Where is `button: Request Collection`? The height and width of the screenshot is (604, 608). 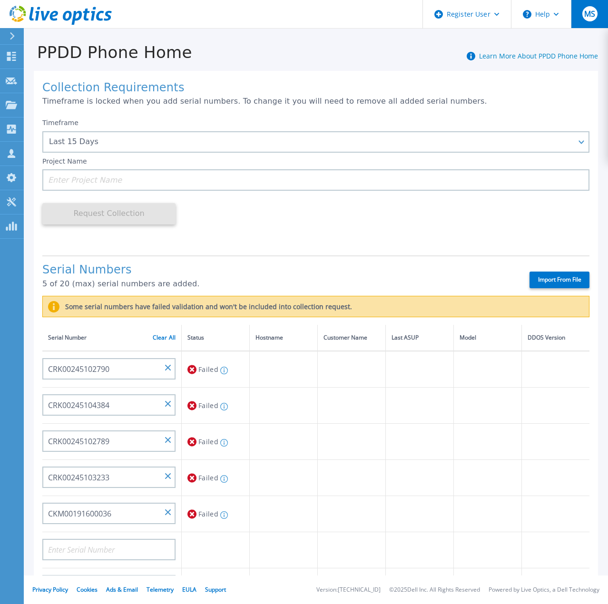
button: Request Collection is located at coordinates (109, 214).